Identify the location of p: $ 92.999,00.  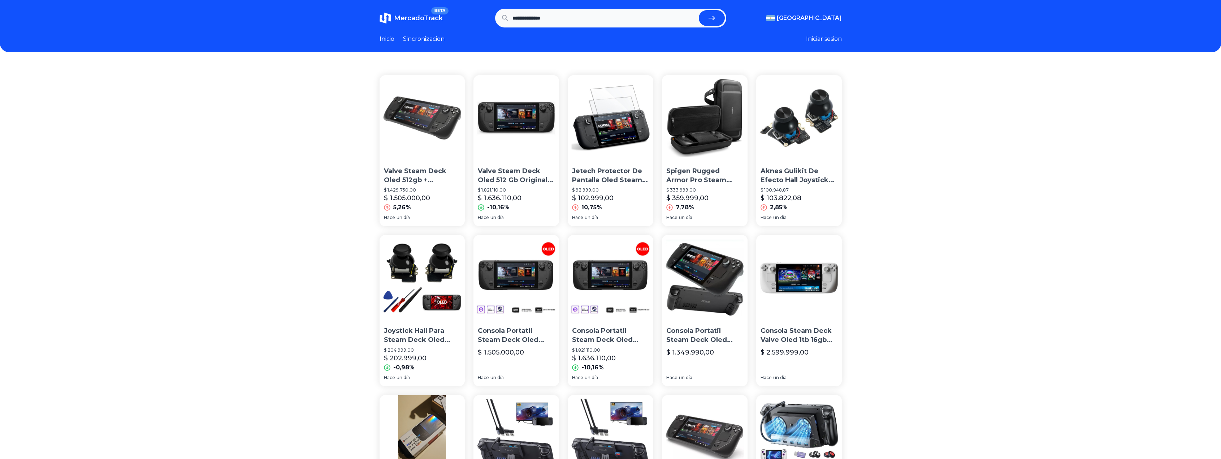
(610, 190).